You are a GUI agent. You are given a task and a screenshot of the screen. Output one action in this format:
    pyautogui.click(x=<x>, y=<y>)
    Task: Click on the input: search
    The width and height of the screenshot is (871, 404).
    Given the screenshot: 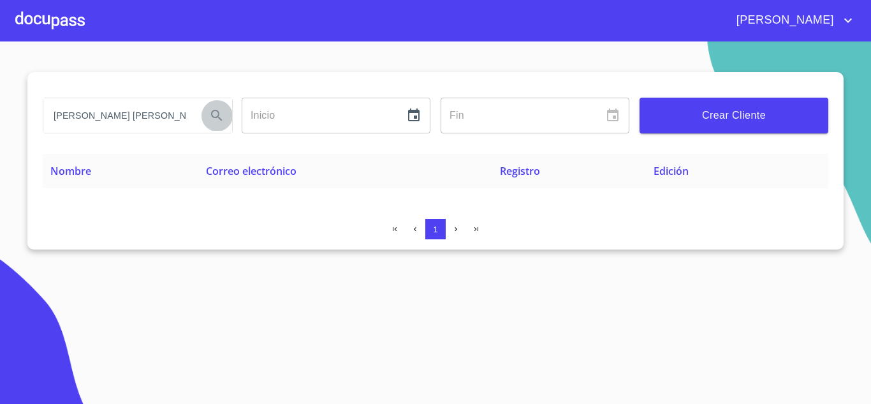 What is the action you would take?
    pyautogui.click(x=120, y=115)
    